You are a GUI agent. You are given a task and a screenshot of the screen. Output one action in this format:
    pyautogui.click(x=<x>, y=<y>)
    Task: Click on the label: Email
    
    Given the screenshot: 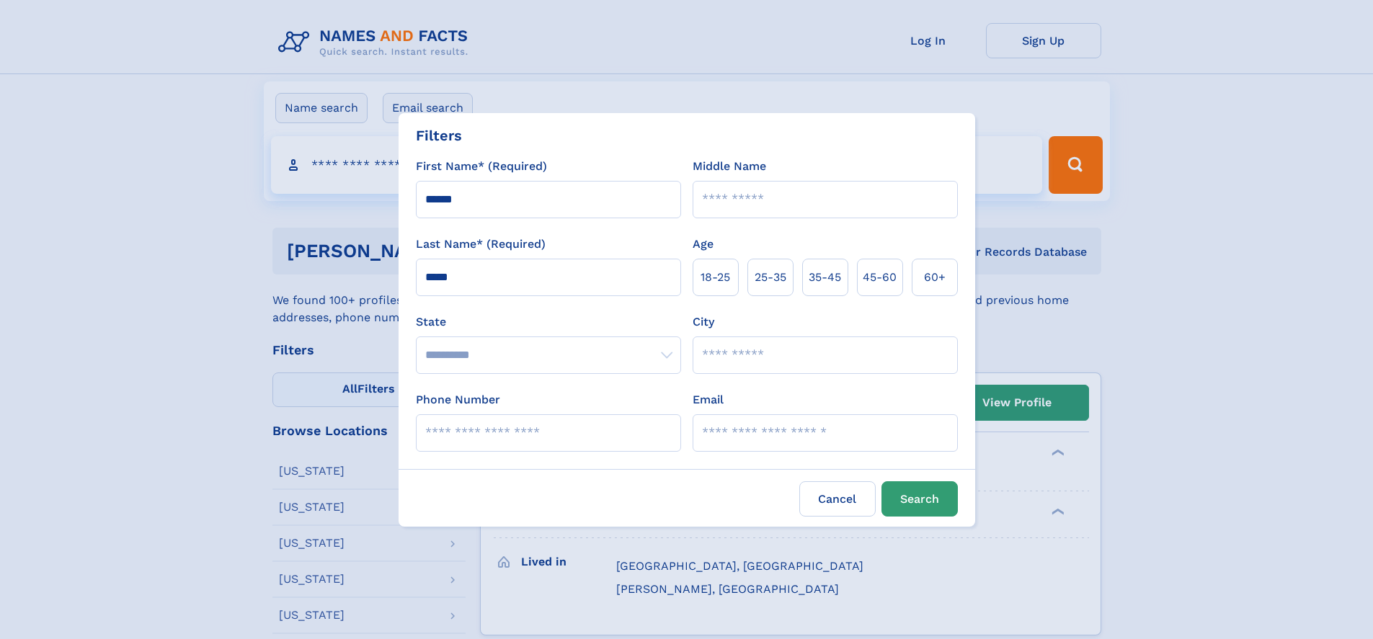 What is the action you would take?
    pyautogui.click(x=708, y=400)
    